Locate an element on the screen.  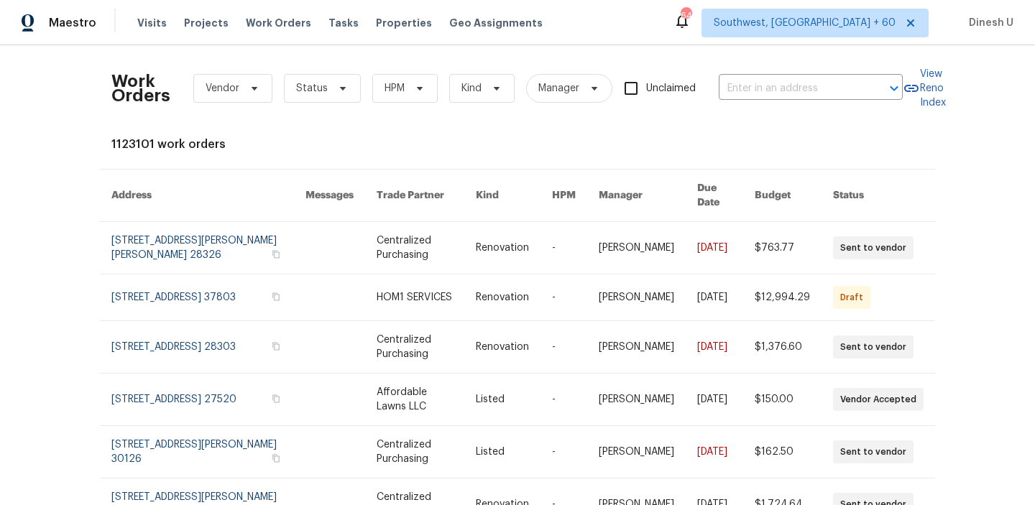
input: Enter in an address is located at coordinates (791, 88).